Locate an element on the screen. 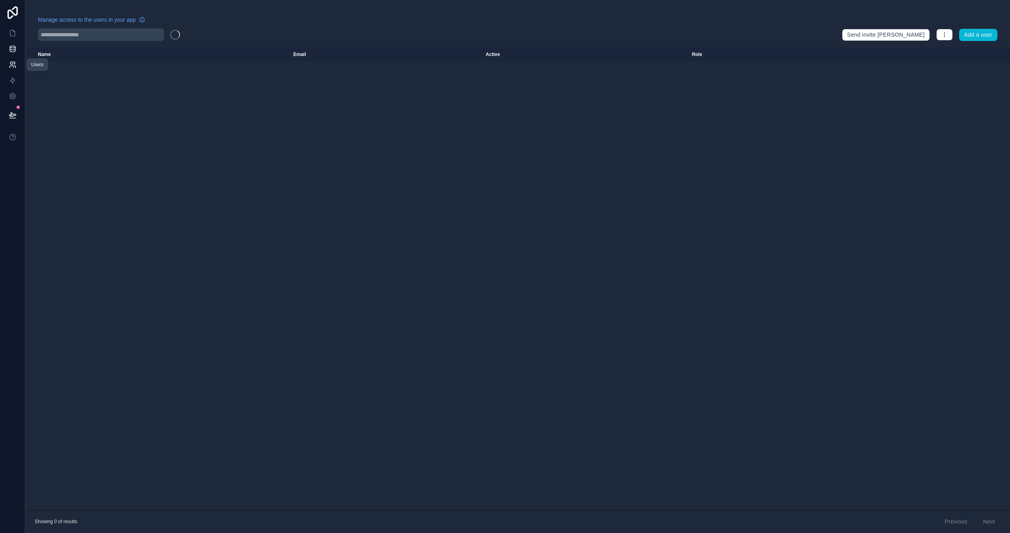 Image resolution: width=1010 pixels, height=533 pixels. th: Email is located at coordinates (385, 54).